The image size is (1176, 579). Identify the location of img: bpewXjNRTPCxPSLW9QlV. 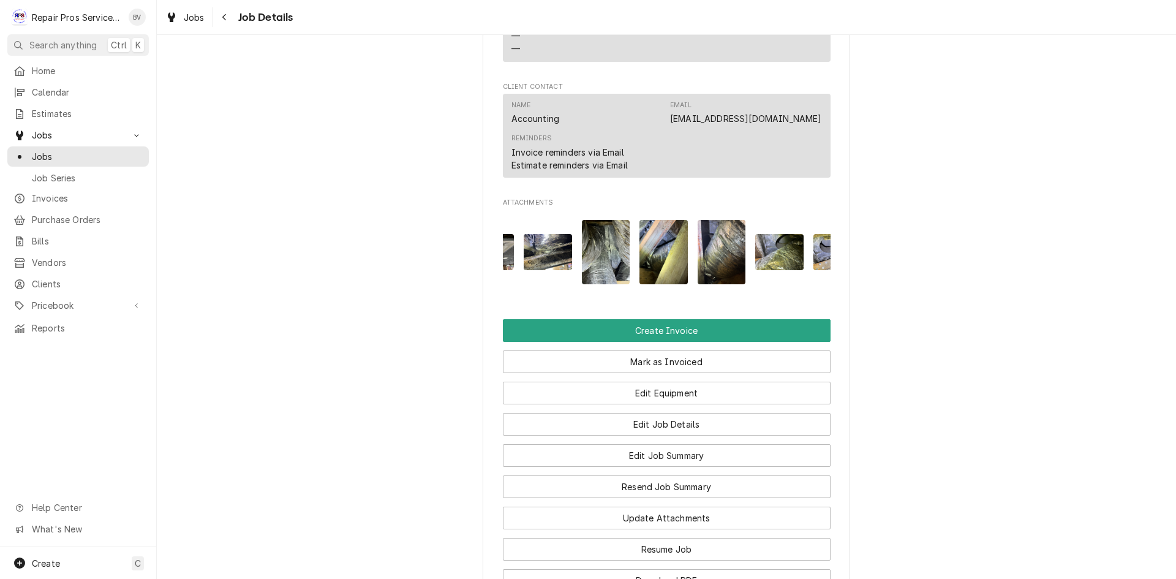
(664, 252).